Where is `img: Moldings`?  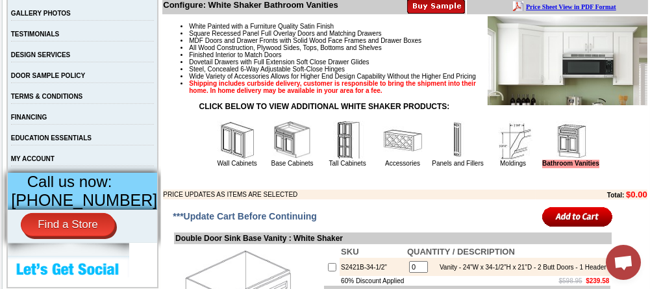
img: Moldings is located at coordinates (513, 140).